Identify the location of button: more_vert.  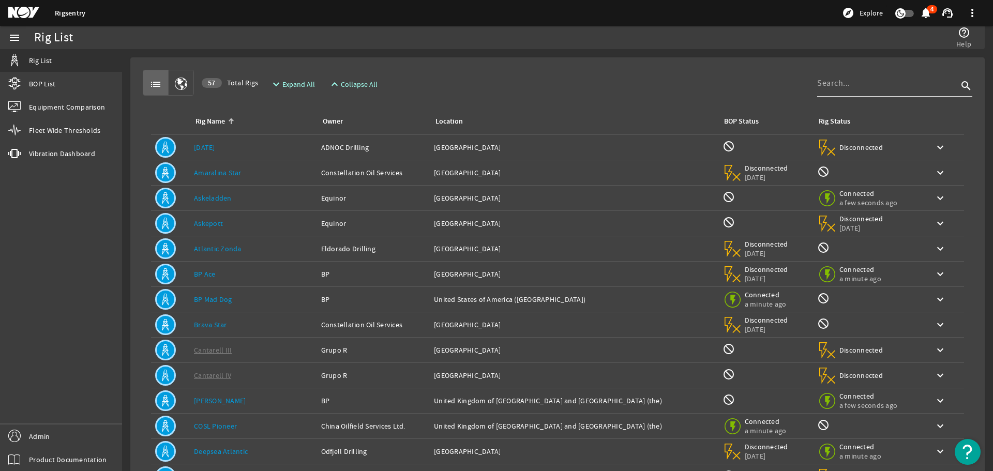
(972, 13).